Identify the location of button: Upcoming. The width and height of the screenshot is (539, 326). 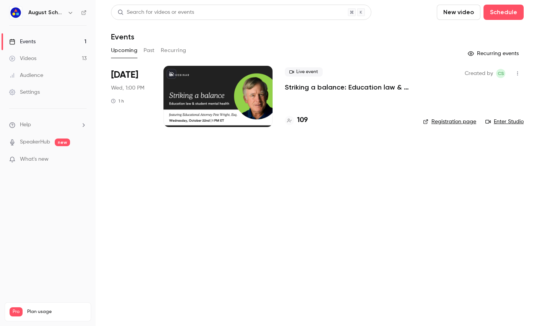
(124, 51).